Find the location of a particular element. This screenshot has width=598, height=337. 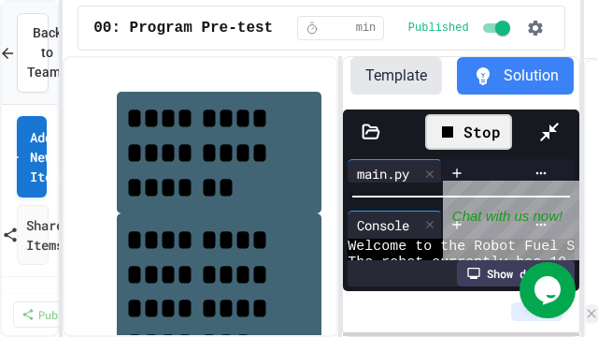

button: Back to Teams is located at coordinates (33, 52).